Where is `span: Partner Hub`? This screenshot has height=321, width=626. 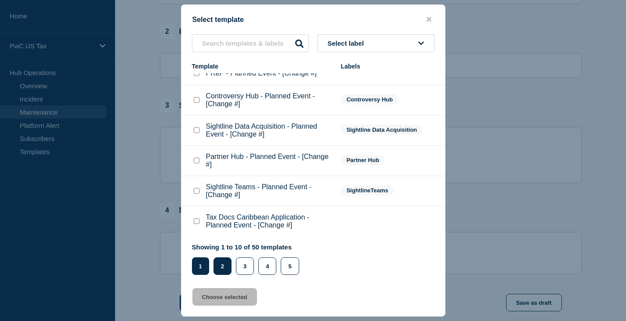
span: Partner Hub is located at coordinates (363, 160).